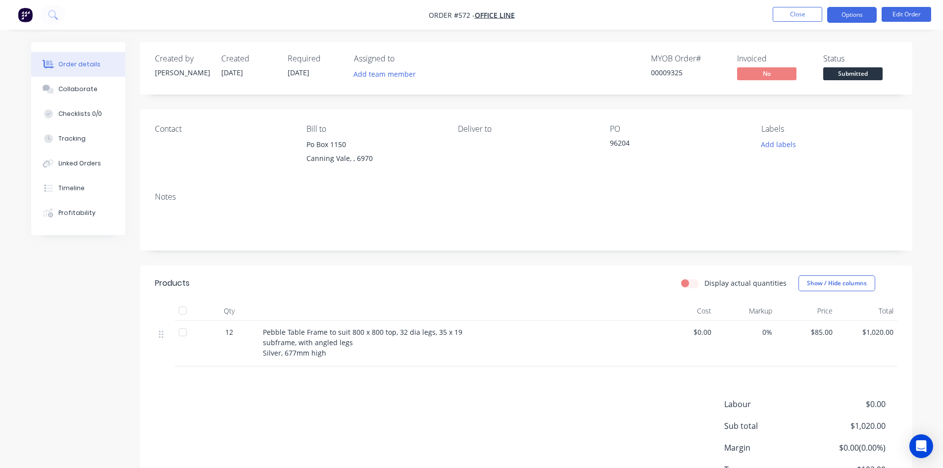  I want to click on span: No, so click(767, 73).